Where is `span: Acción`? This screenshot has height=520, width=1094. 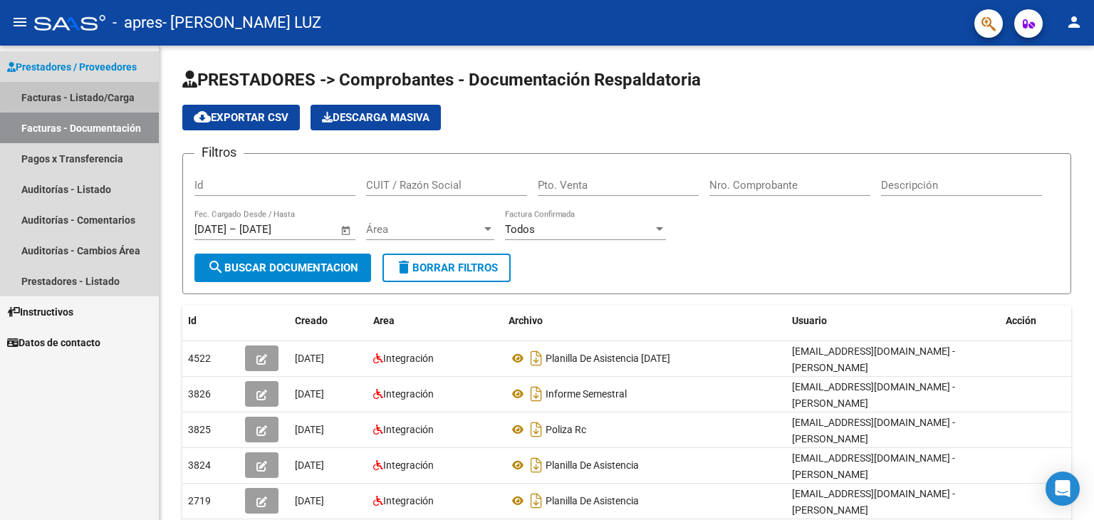
span: Acción is located at coordinates (1021, 321).